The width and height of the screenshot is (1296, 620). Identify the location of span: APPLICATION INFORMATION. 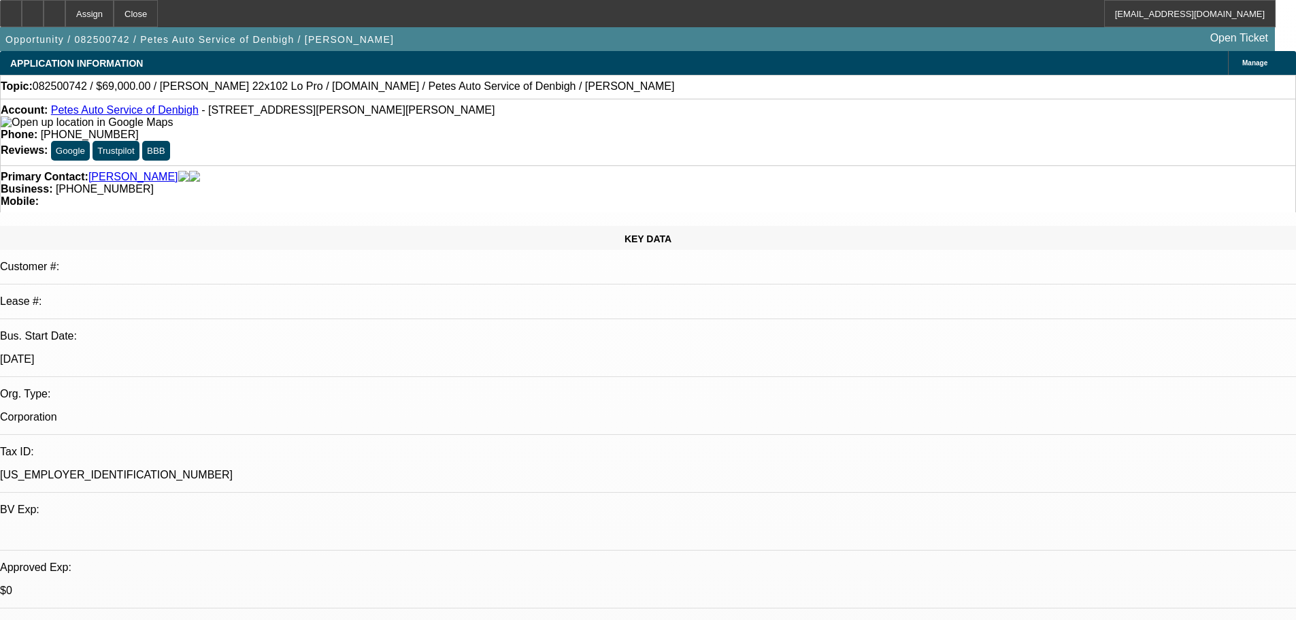
(76, 63).